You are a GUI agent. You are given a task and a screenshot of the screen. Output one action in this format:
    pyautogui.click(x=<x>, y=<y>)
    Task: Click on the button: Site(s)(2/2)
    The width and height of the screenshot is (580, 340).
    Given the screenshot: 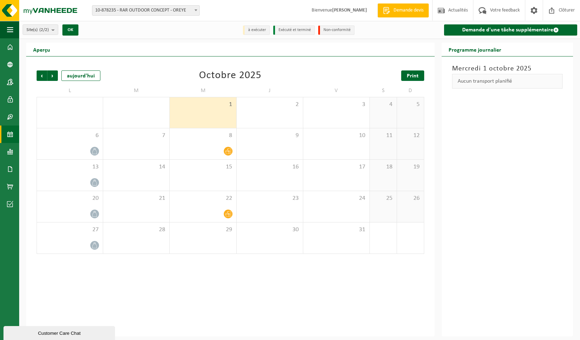 What is the action you would take?
    pyautogui.click(x=40, y=30)
    